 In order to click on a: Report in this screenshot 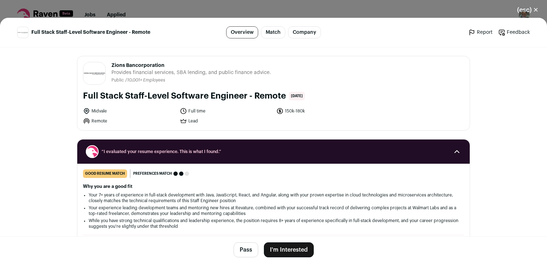, I will do `click(480, 32)`.